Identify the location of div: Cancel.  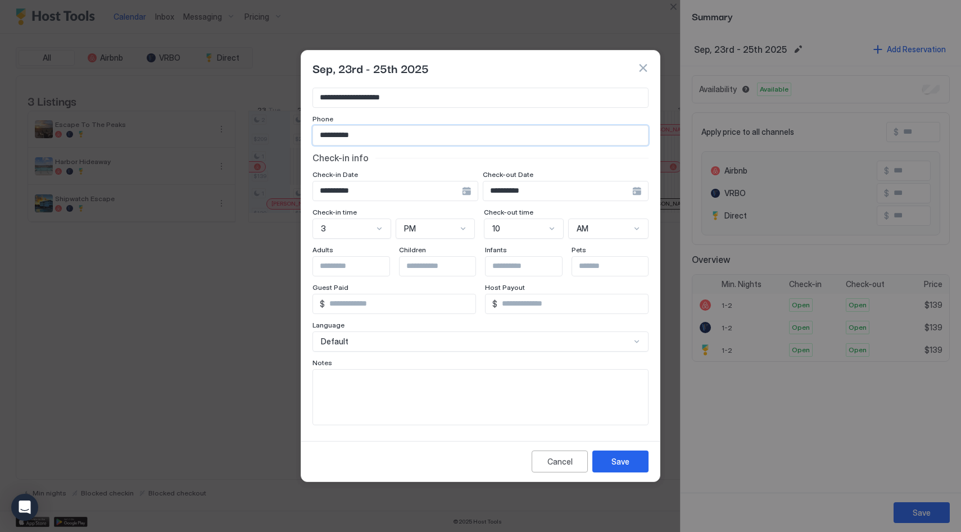
(559, 461).